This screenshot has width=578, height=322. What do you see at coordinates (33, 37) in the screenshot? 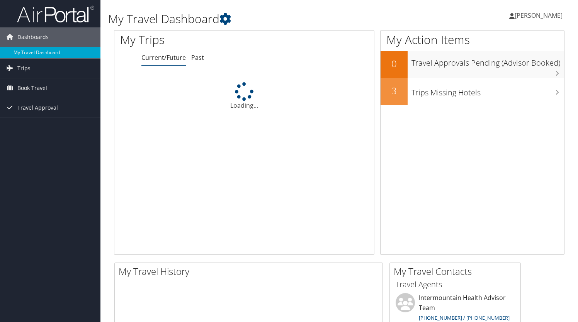
I see `span: Dashboards` at bounding box center [33, 37].